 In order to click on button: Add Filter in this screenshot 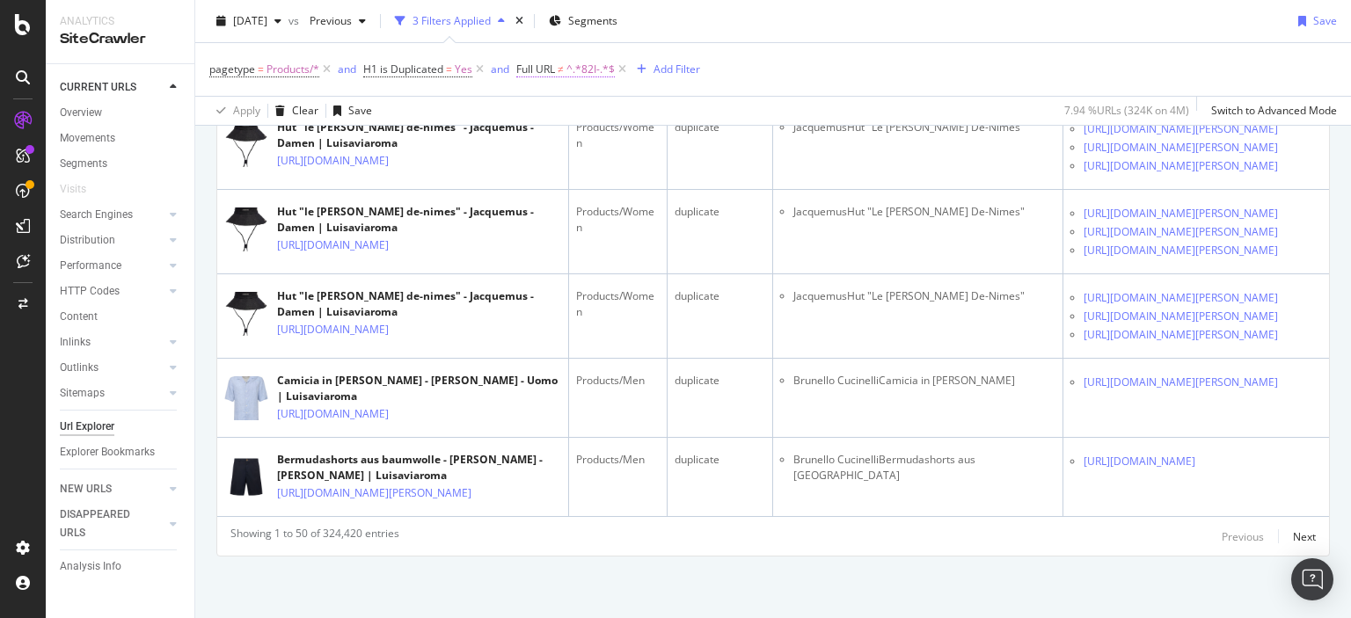, I will do `click(665, 69)`.